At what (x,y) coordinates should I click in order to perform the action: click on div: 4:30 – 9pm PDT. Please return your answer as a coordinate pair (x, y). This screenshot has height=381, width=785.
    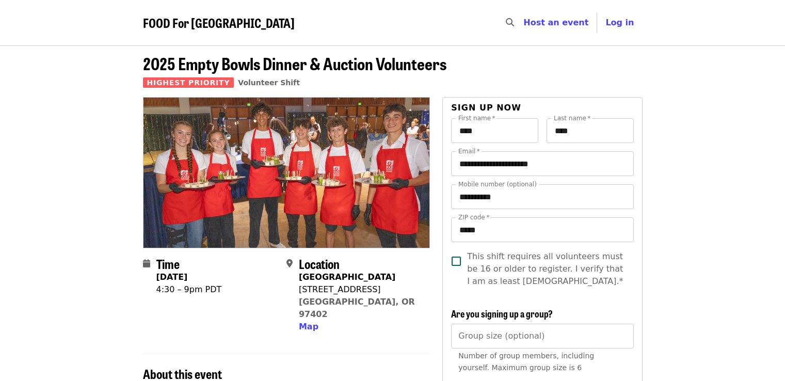
    Looking at the image, I should click on (189, 289).